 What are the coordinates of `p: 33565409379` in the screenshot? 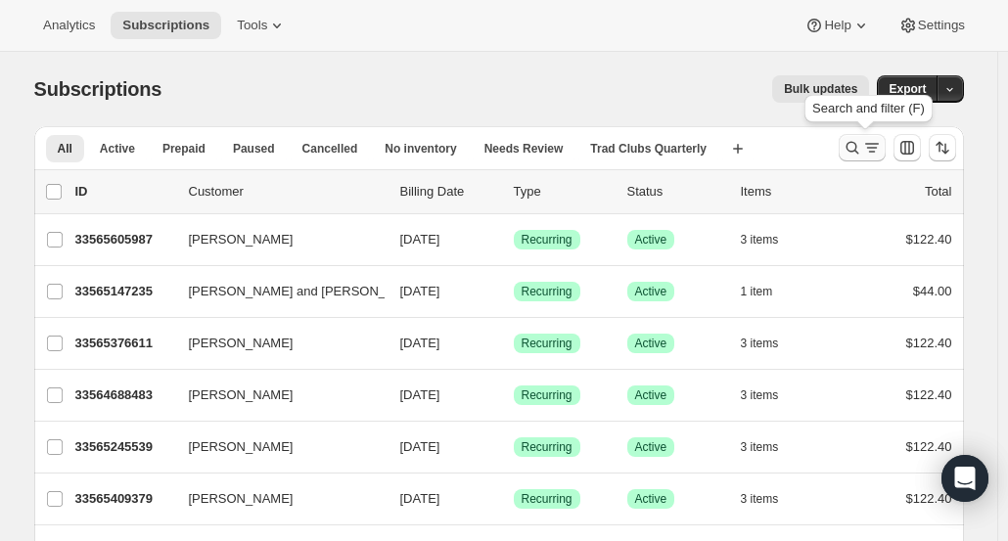 It's located at (124, 499).